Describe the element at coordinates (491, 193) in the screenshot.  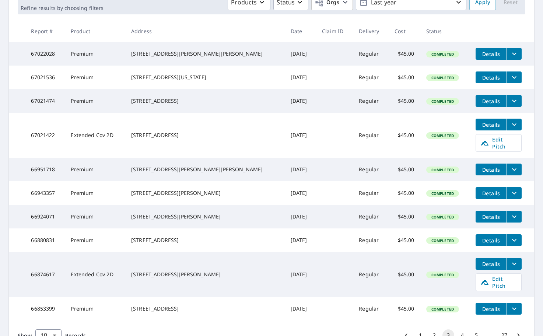
I see `button: detailsBtn-66943357` at that location.